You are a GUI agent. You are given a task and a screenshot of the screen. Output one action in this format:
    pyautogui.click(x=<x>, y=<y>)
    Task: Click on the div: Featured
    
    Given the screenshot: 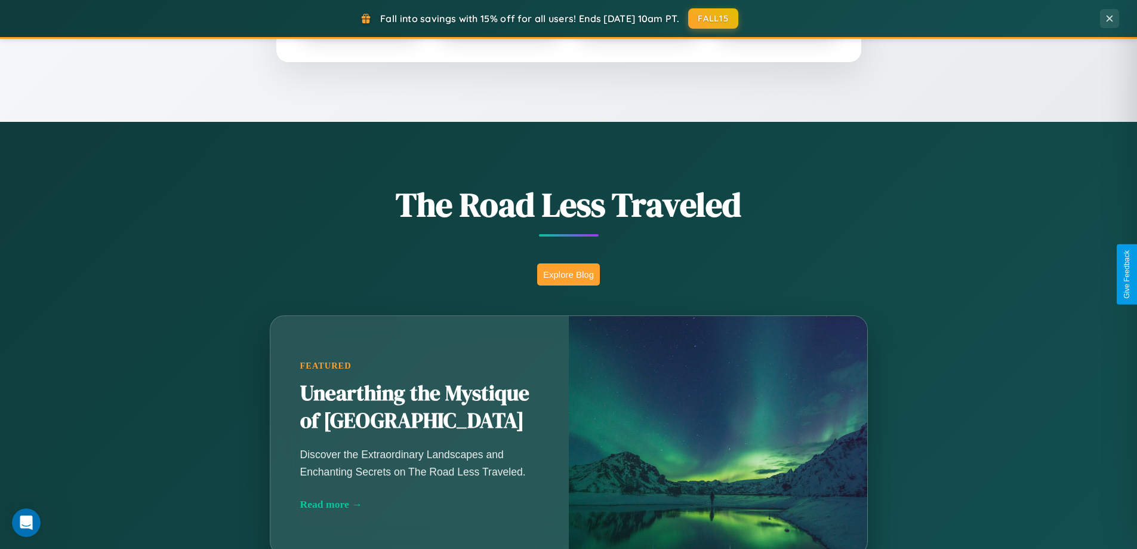 What is the action you would take?
    pyautogui.click(x=420, y=365)
    